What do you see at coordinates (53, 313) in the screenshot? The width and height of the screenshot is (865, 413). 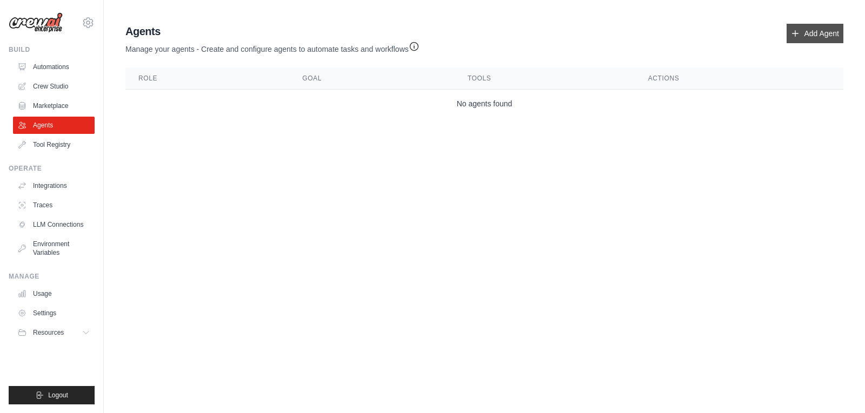 I see `a: Settings` at bounding box center [53, 313].